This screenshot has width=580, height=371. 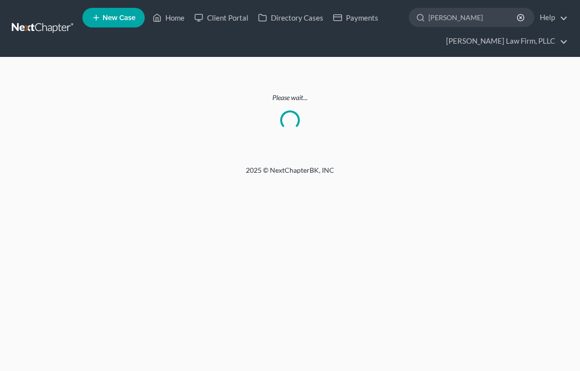 What do you see at coordinates (168, 18) in the screenshot?
I see `a: Home` at bounding box center [168, 18].